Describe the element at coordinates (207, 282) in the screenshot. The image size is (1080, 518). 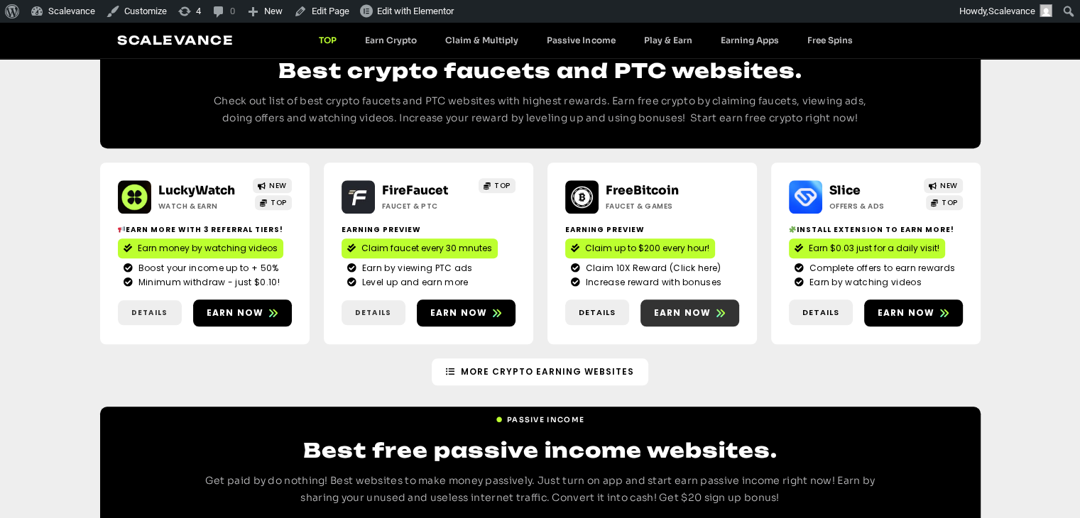
I see `span: Minimum withdraw - just $0.10!` at that location.